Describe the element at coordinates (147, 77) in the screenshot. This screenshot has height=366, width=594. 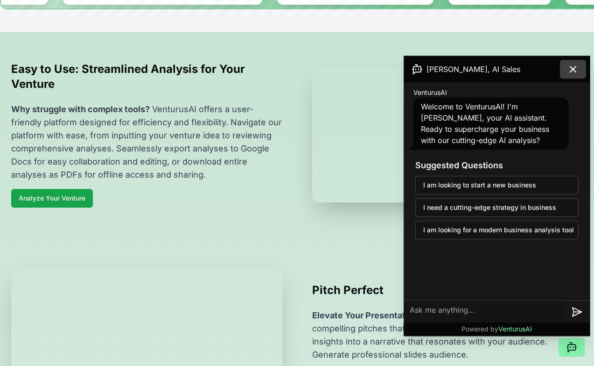
I see `h2: Easy to Use: Streamlined Analysis for Your Venture` at that location.